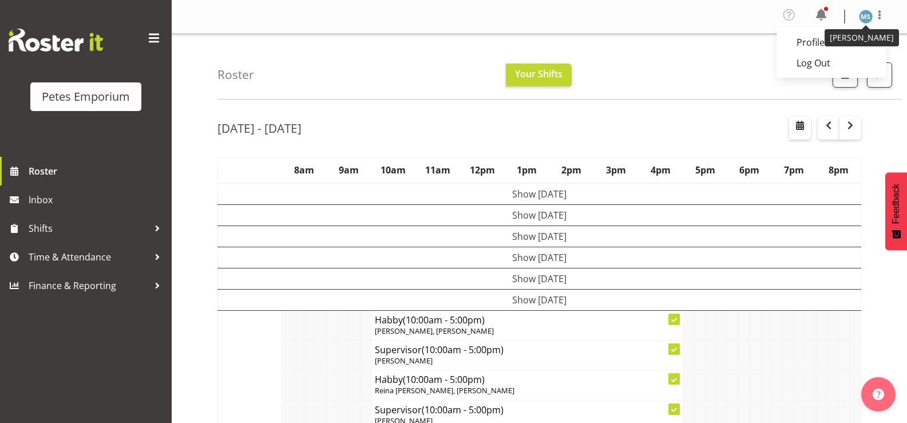  Describe the element at coordinates (55, 40) in the screenshot. I see `img: Rosterit website logo` at that location.